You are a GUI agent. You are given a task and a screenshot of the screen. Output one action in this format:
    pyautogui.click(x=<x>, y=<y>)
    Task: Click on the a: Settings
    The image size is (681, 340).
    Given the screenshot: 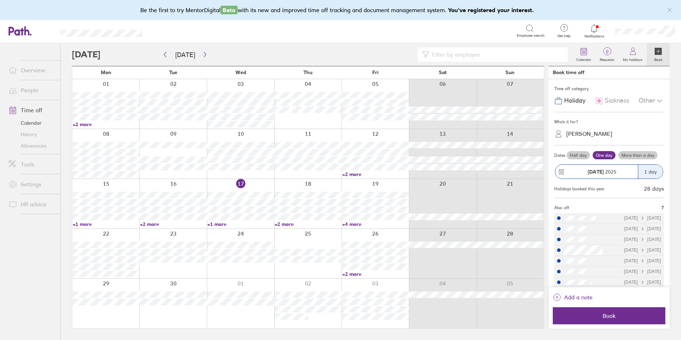 What is the action you would take?
    pyautogui.click(x=31, y=184)
    